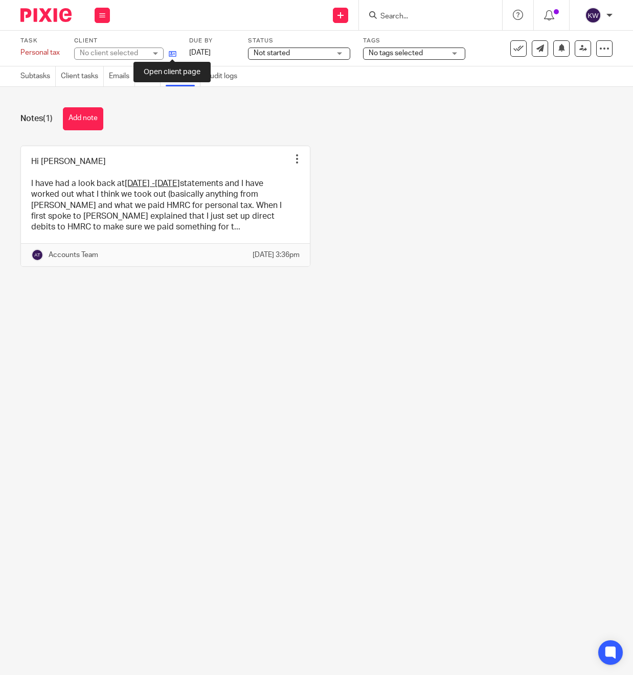 This screenshot has height=675, width=633. I want to click on span: (1), so click(48, 119).